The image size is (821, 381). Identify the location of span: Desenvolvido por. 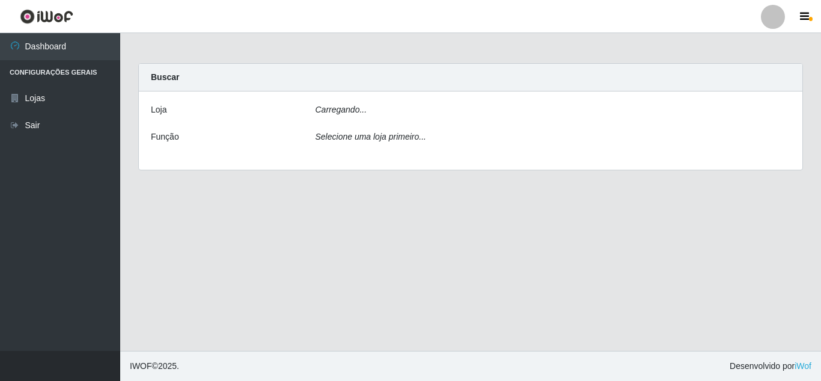
(771, 366).